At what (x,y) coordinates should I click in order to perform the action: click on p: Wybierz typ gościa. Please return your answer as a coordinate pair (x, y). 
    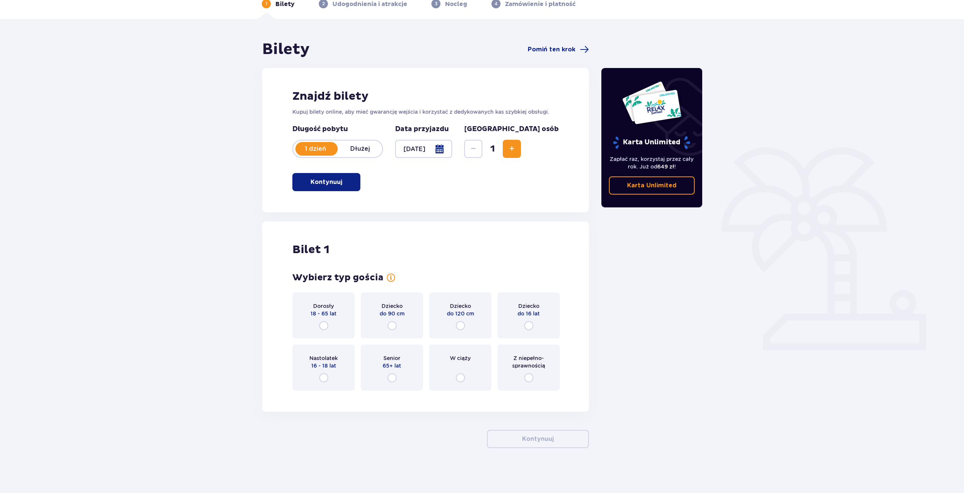
    Looking at the image, I should click on (338, 278).